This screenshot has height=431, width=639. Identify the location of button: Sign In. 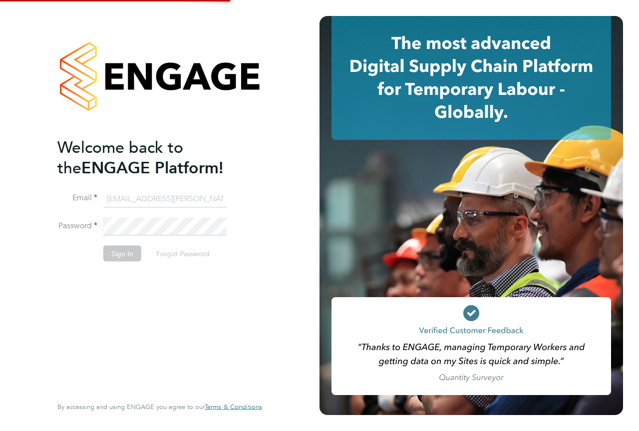
(122, 254).